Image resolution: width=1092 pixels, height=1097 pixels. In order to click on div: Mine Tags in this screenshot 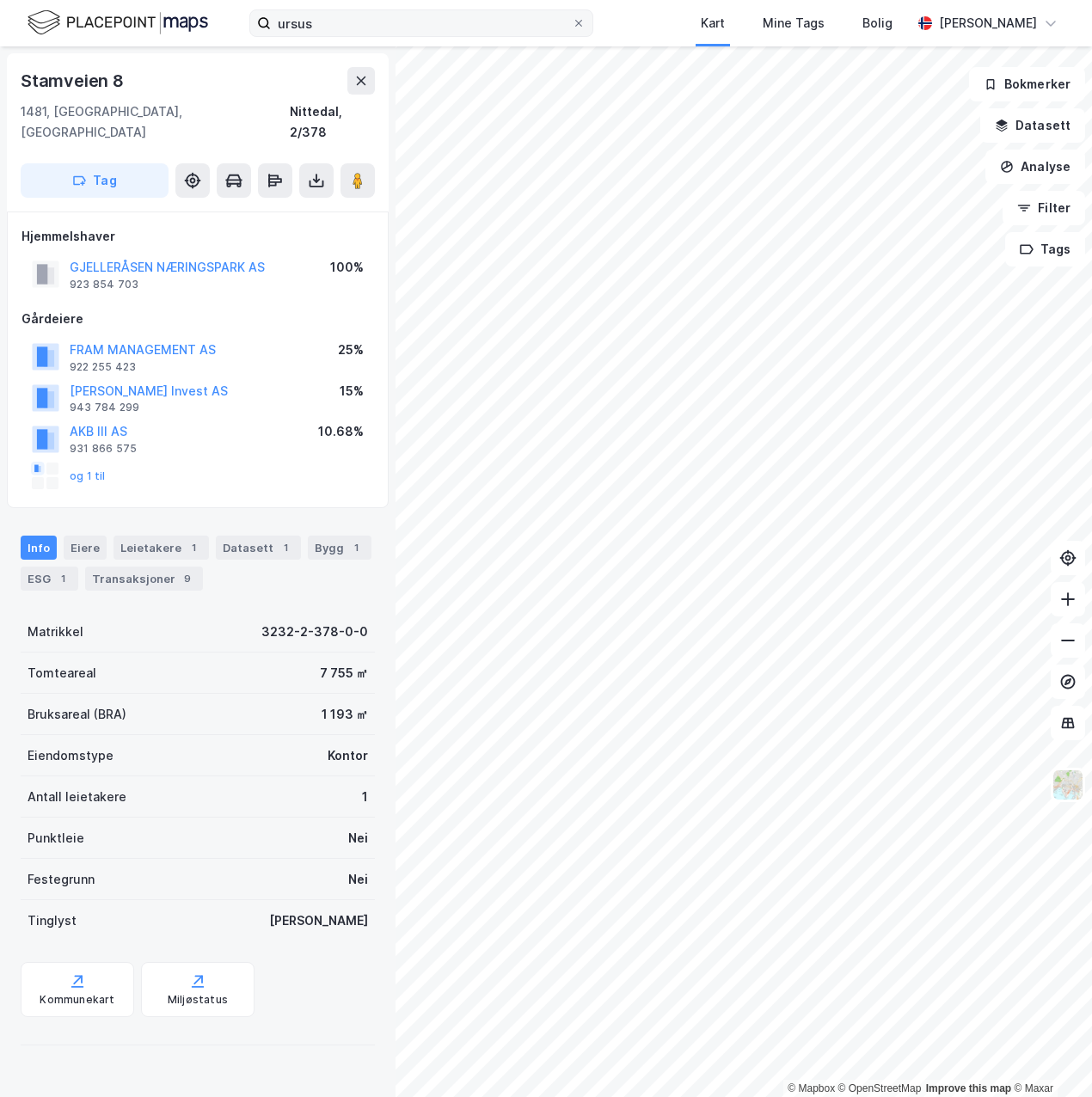, I will do `click(794, 23)`.